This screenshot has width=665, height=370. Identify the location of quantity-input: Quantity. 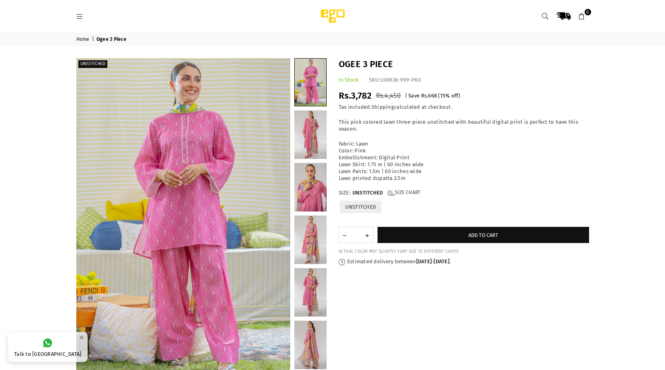
(356, 235).